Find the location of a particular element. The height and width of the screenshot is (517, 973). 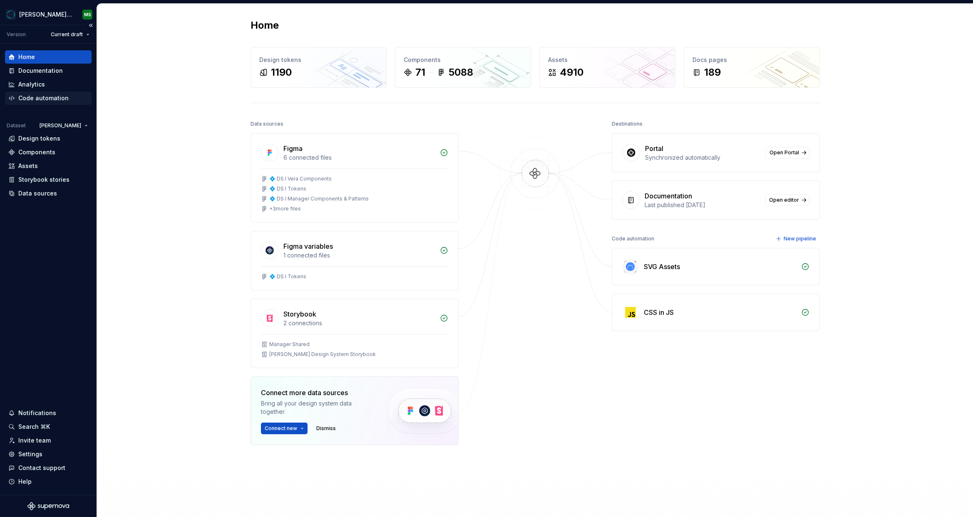

div: Destinations is located at coordinates (627, 124).